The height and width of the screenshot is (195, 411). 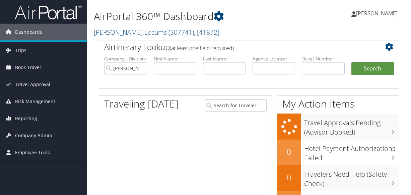 I want to click on label: Company - Division:, so click(x=125, y=59).